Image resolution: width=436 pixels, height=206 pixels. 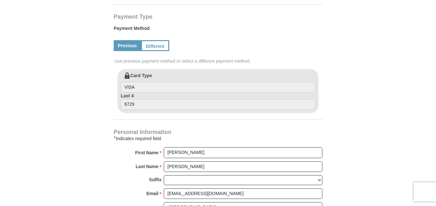 What do you see at coordinates (152, 193) in the screenshot?
I see `strong: Email` at bounding box center [152, 193].